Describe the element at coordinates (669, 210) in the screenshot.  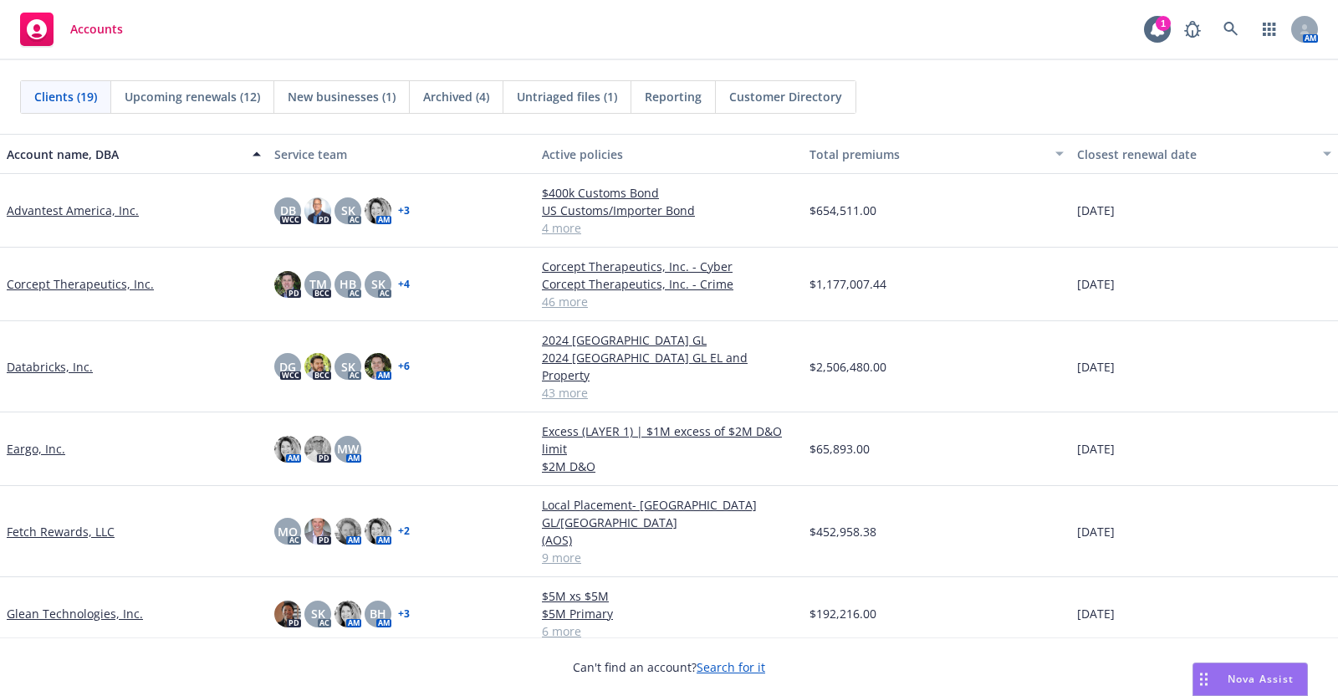
I see `a: US Customs/Importer Bond` at that location.